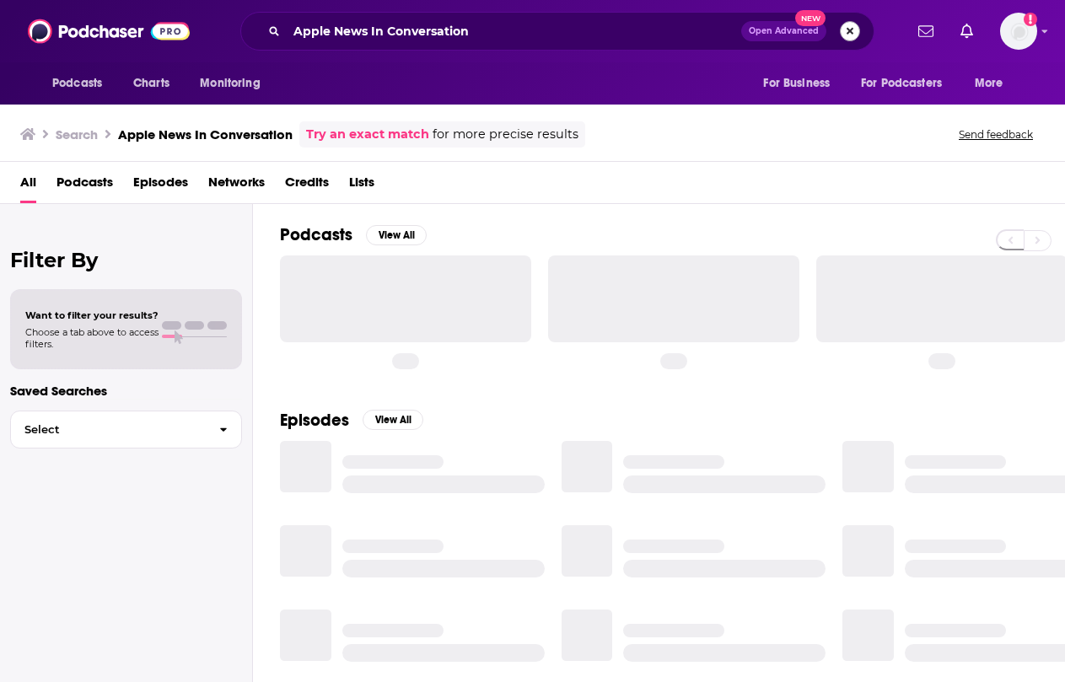  What do you see at coordinates (315, 420) in the screenshot?
I see `h2: Episodes` at bounding box center [315, 420].